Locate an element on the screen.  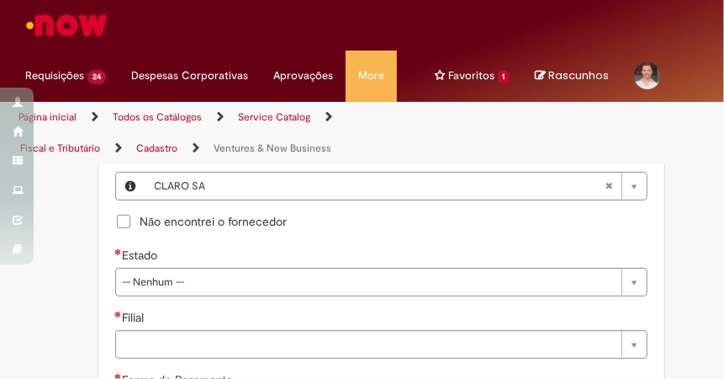
span: CLARO SA is located at coordinates (379, 186).